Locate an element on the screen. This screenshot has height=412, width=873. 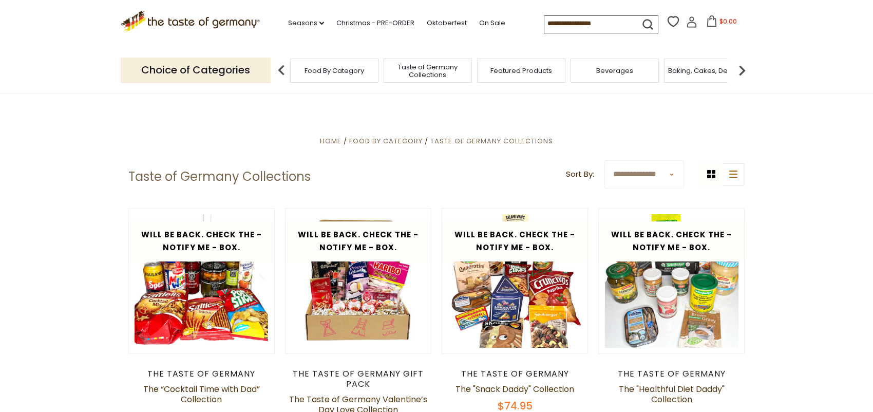
label: Sort By: is located at coordinates (580, 174).